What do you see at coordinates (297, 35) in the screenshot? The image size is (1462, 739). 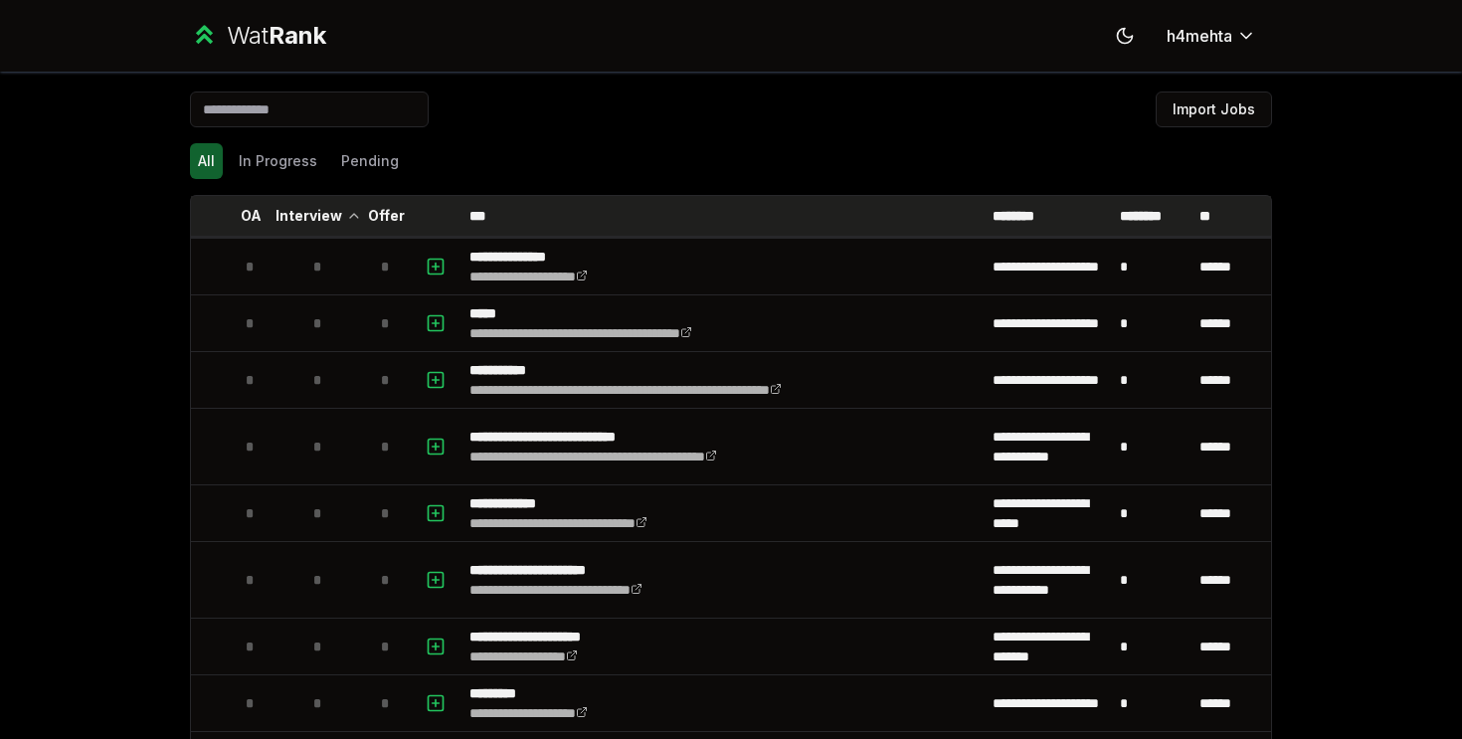 I see `span: Rank` at bounding box center [297, 35].